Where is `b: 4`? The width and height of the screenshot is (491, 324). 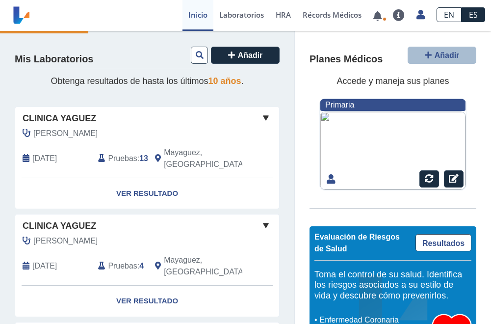 b: 4 is located at coordinates (141, 265).